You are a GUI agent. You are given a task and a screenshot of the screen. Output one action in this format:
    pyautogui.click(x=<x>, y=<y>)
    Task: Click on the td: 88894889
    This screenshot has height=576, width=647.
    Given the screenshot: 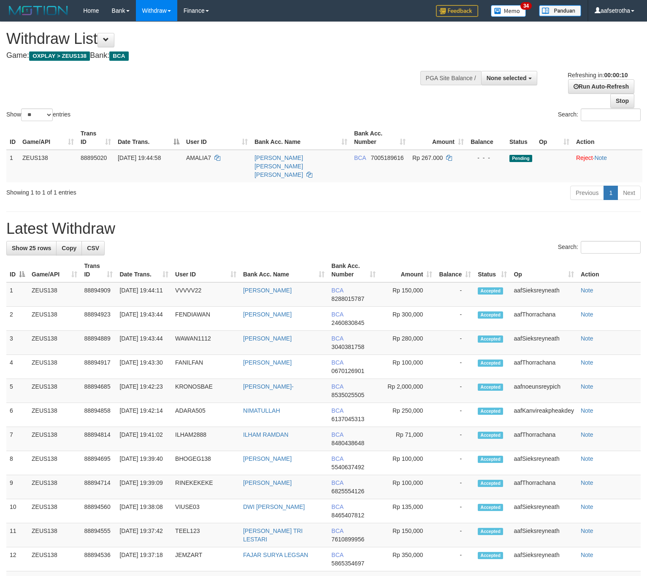 What is the action you would take?
    pyautogui.click(x=98, y=343)
    